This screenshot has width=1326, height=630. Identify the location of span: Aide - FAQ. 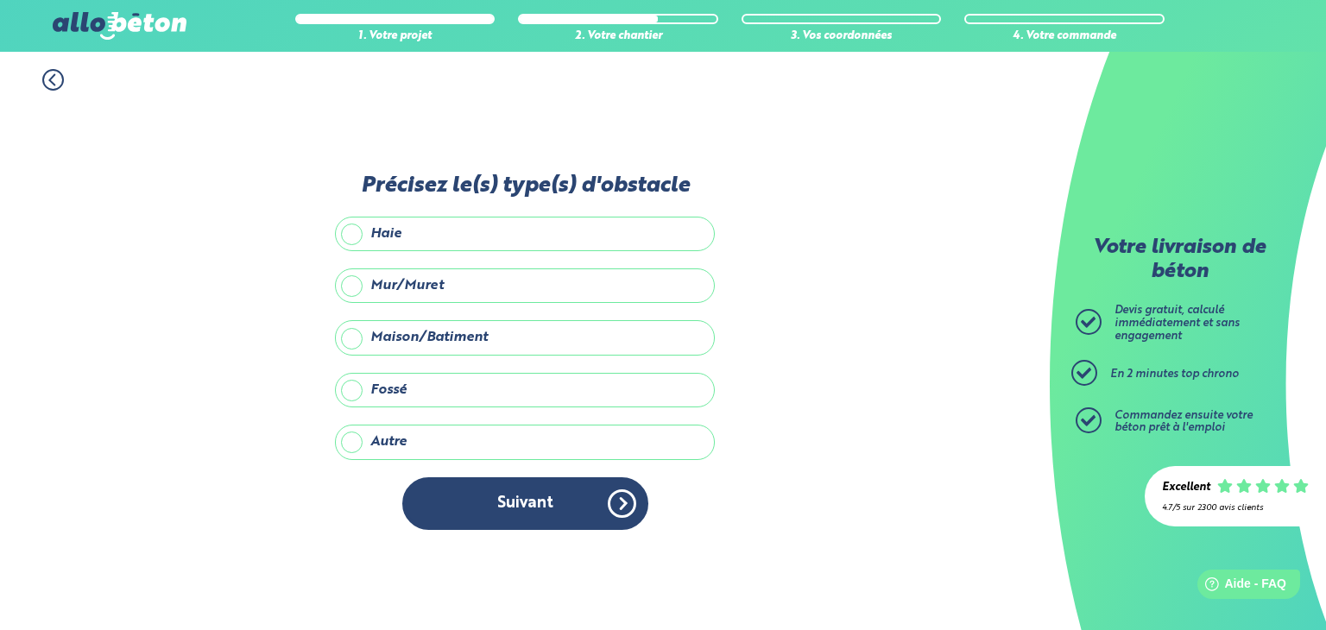
(83, 21).